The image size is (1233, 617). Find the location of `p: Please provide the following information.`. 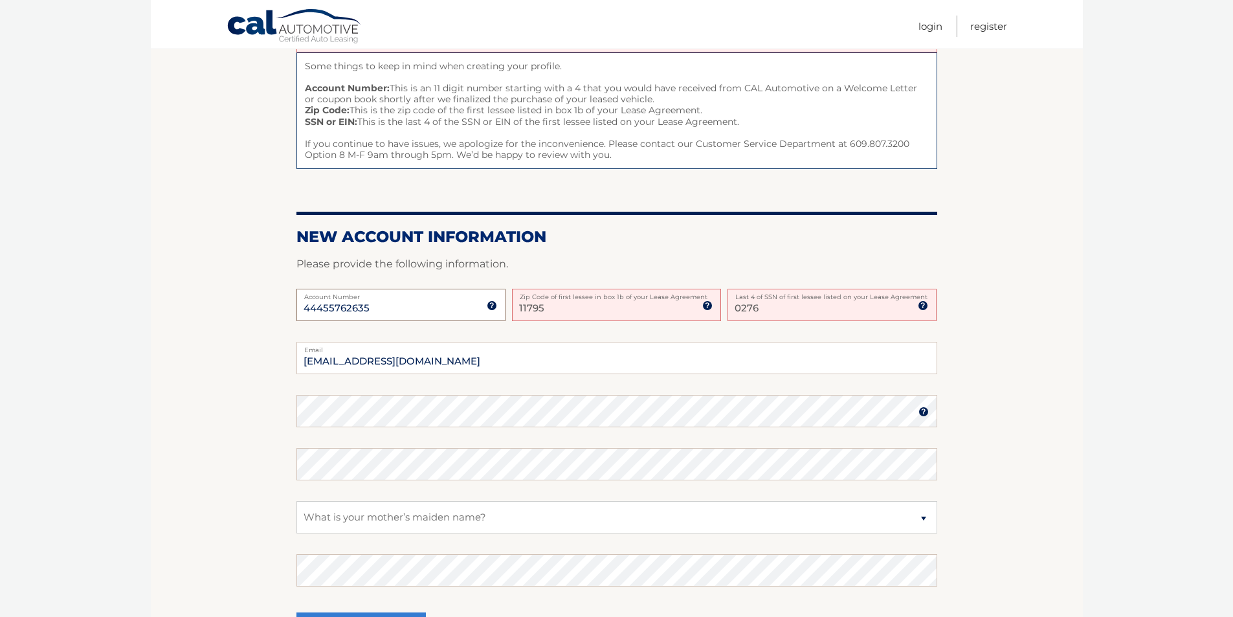

p: Please provide the following information. is located at coordinates (617, 264).